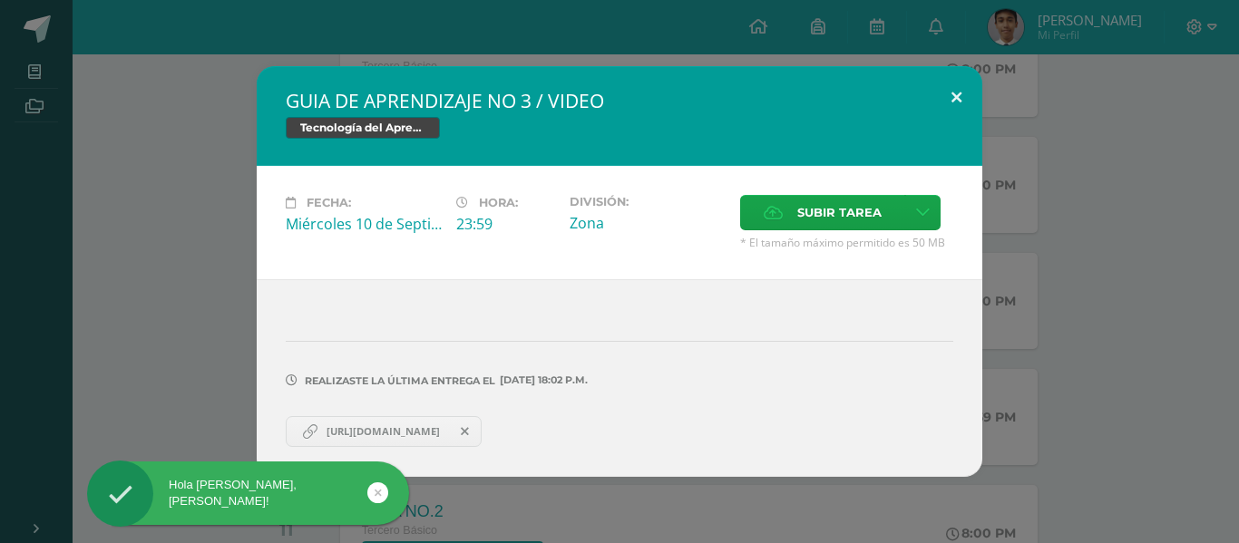  I want to click on span: Remover entrega, so click(465, 432).